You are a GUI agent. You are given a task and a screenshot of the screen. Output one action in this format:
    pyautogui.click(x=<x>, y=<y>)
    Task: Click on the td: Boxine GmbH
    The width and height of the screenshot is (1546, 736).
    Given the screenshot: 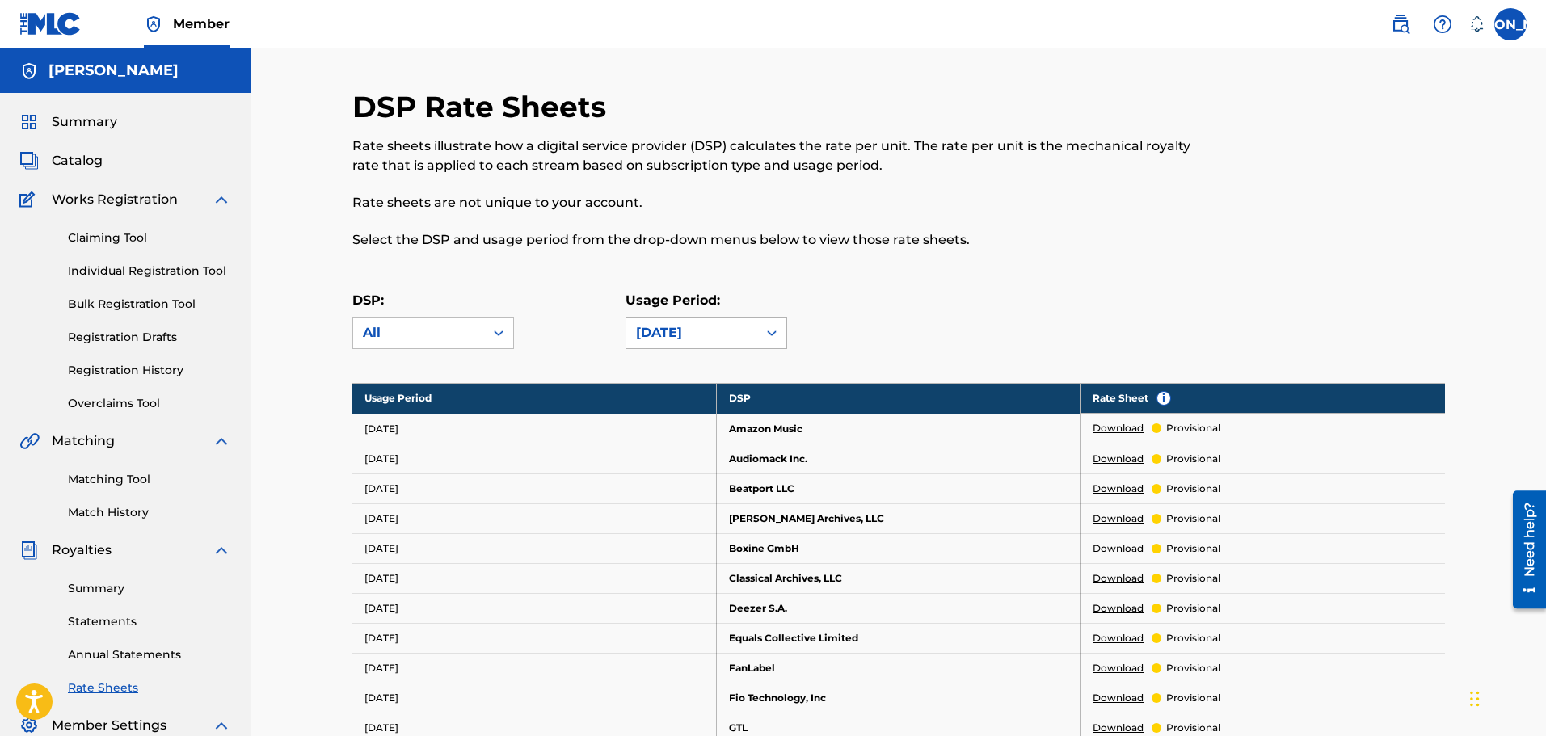 What is the action you would take?
    pyautogui.click(x=898, y=548)
    